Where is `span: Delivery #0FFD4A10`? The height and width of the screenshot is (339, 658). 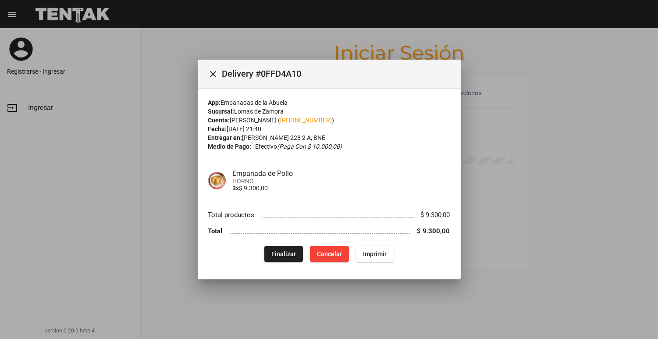
span: Delivery #0FFD4A10 is located at coordinates (338, 74).